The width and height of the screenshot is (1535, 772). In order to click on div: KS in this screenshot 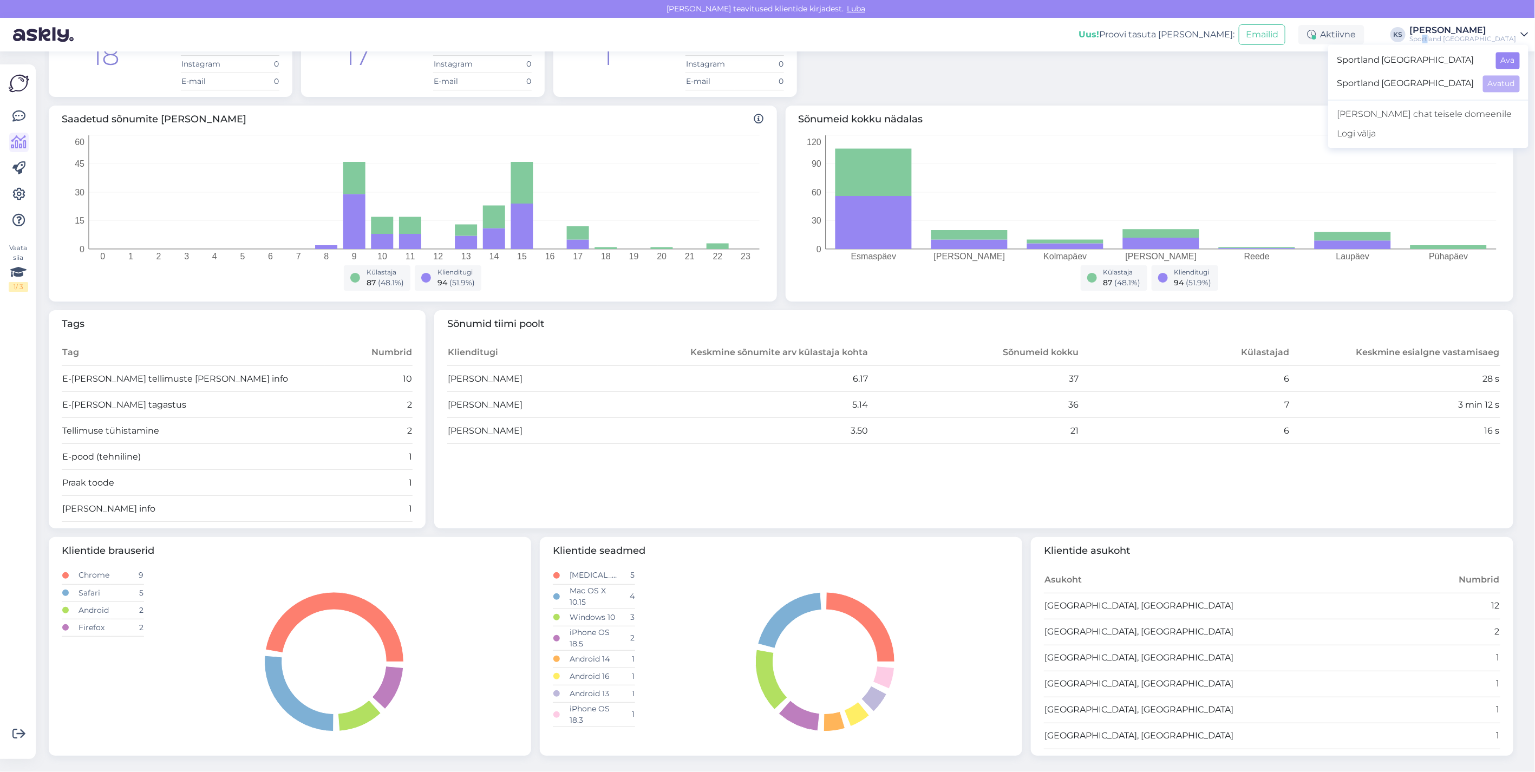, I will do `click(1398, 35)`.